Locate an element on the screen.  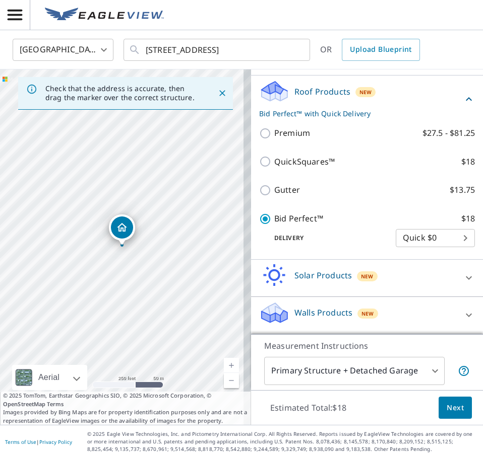
p: Gutter is located at coordinates (287, 190).